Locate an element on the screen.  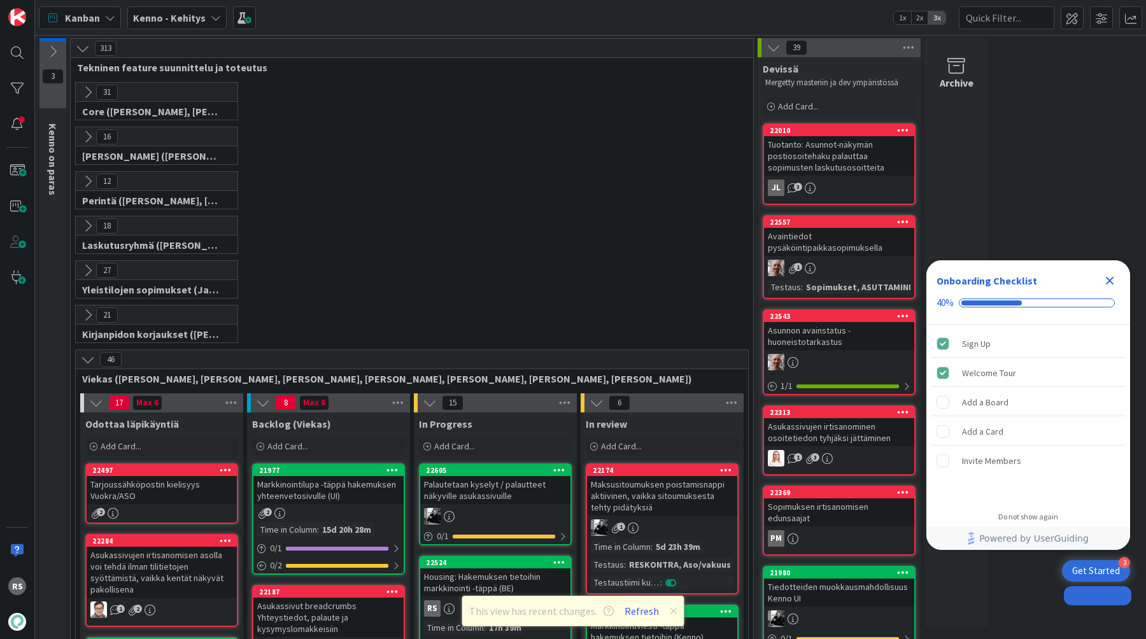
span: 18 is located at coordinates (107, 226).